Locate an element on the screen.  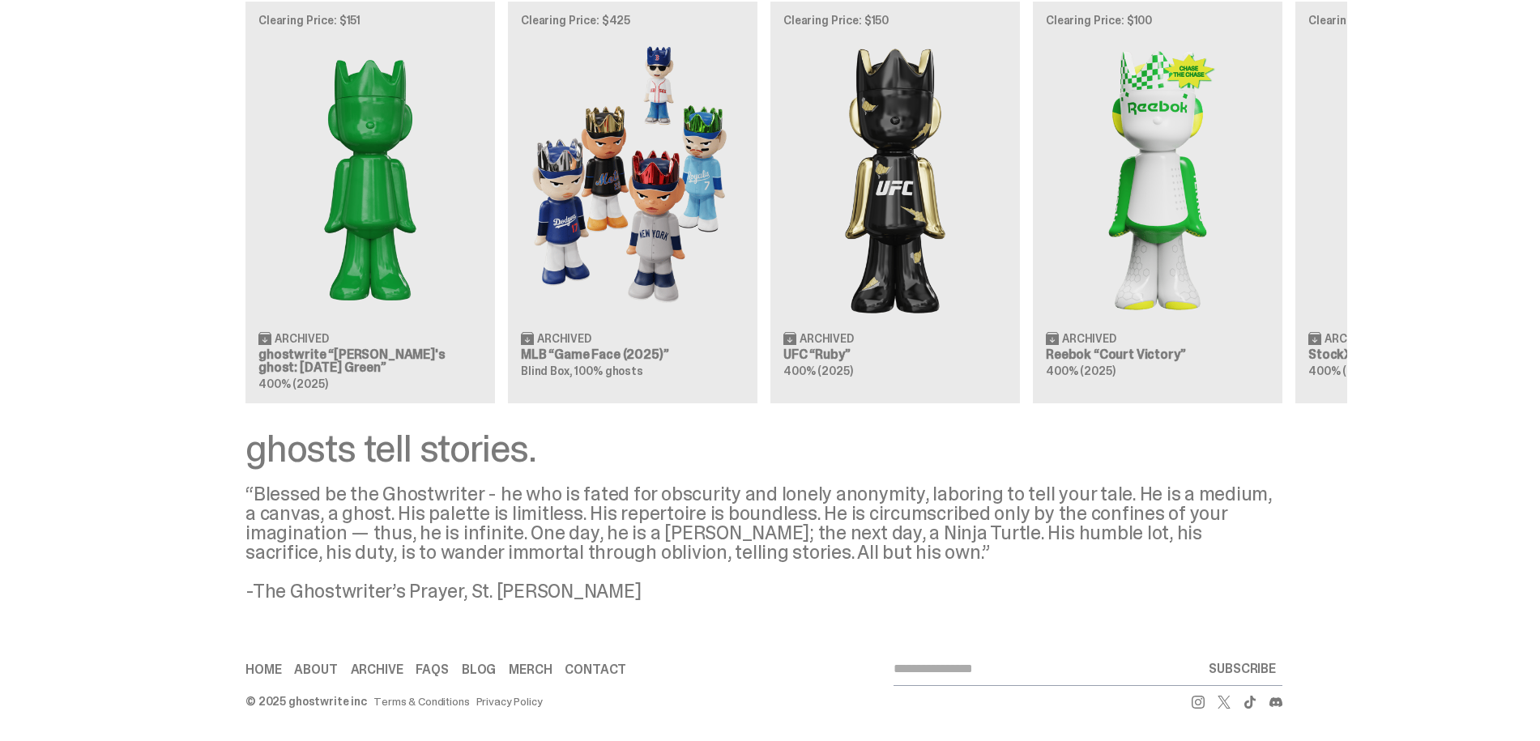
a: Blog is located at coordinates (479, 670).